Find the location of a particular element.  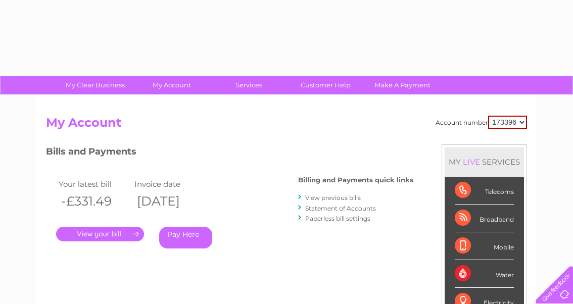

h3: Bills and Payments is located at coordinates (229, 153).